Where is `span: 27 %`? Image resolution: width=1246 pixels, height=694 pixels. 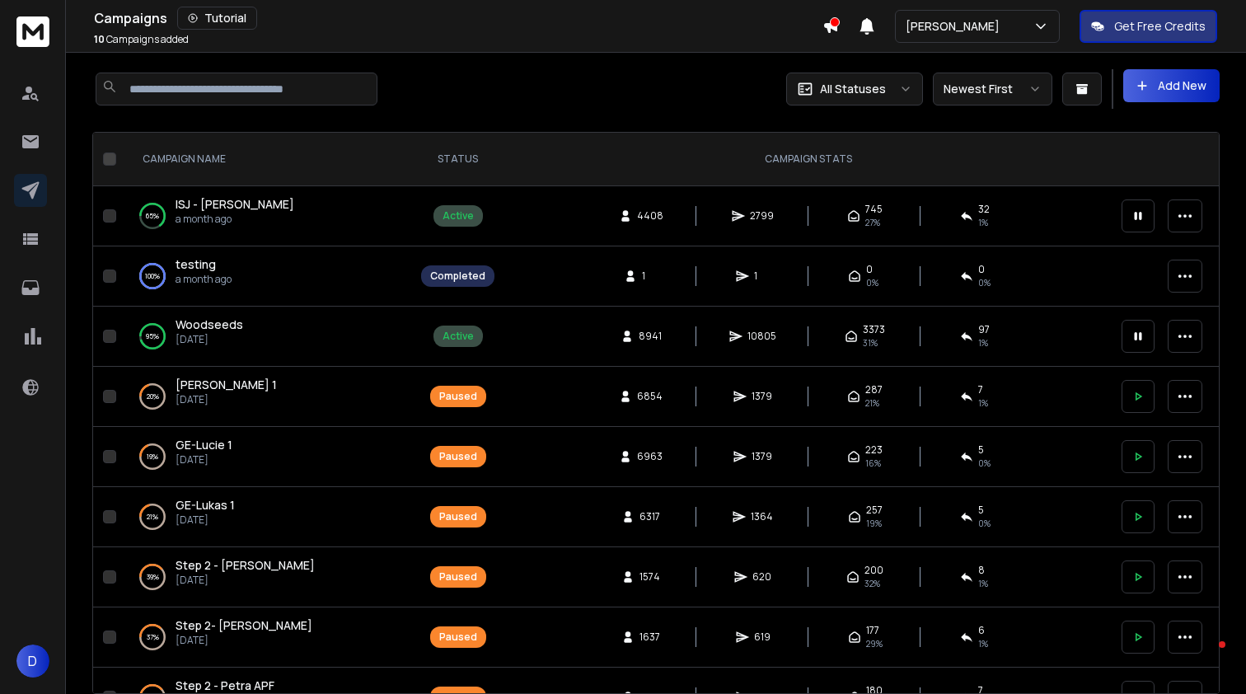 span: 27 % is located at coordinates (873, 223).